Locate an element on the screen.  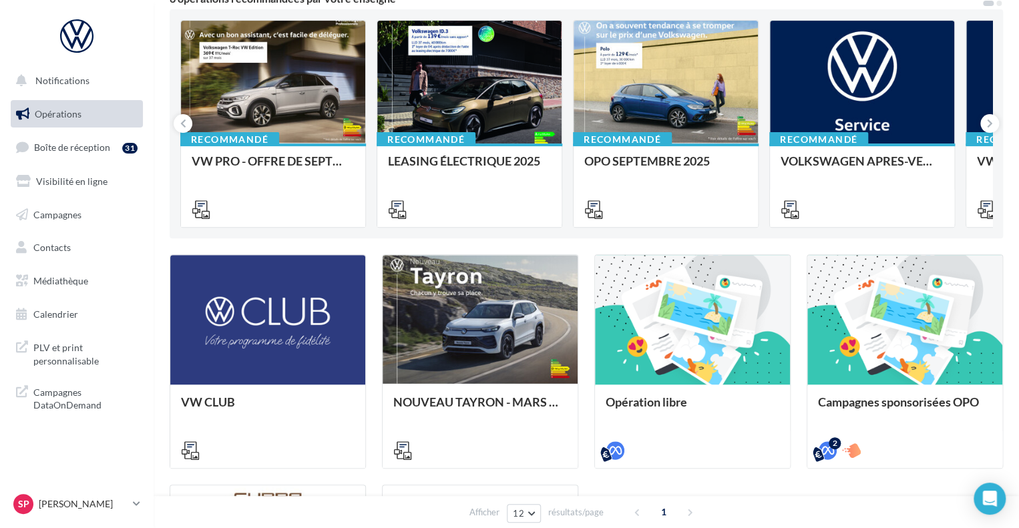
span: Contacts is located at coordinates (52, 247).